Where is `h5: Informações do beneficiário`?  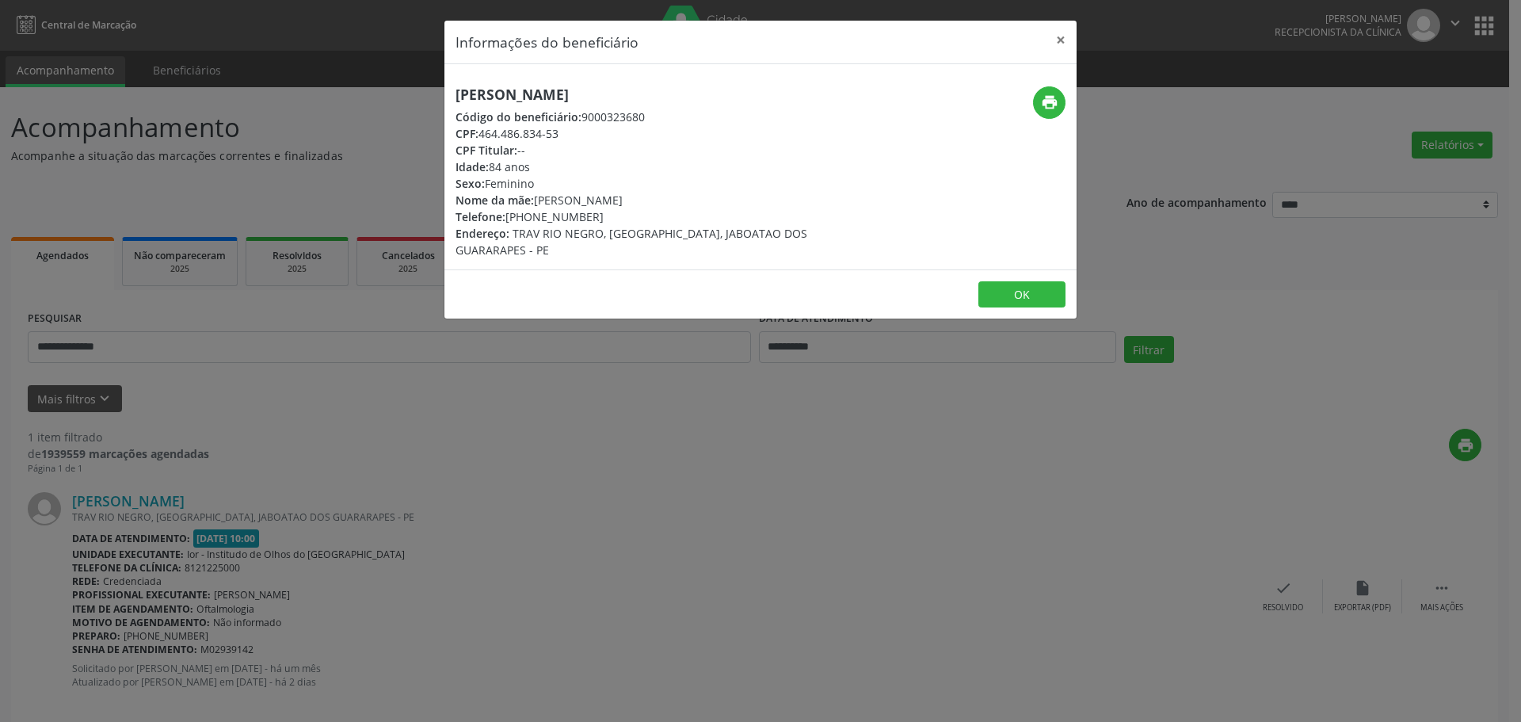
h5: Informações do beneficiário is located at coordinates (547, 42).